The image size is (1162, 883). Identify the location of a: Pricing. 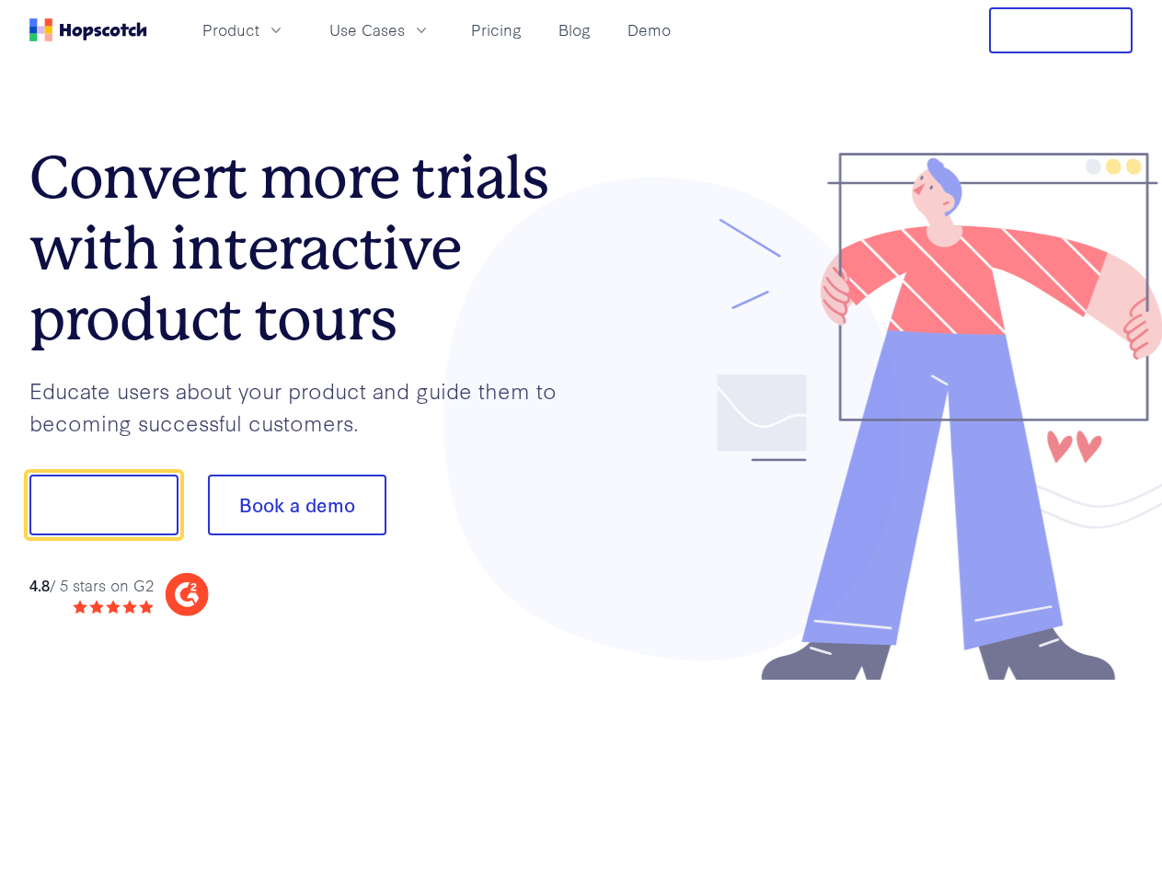
(496, 29).